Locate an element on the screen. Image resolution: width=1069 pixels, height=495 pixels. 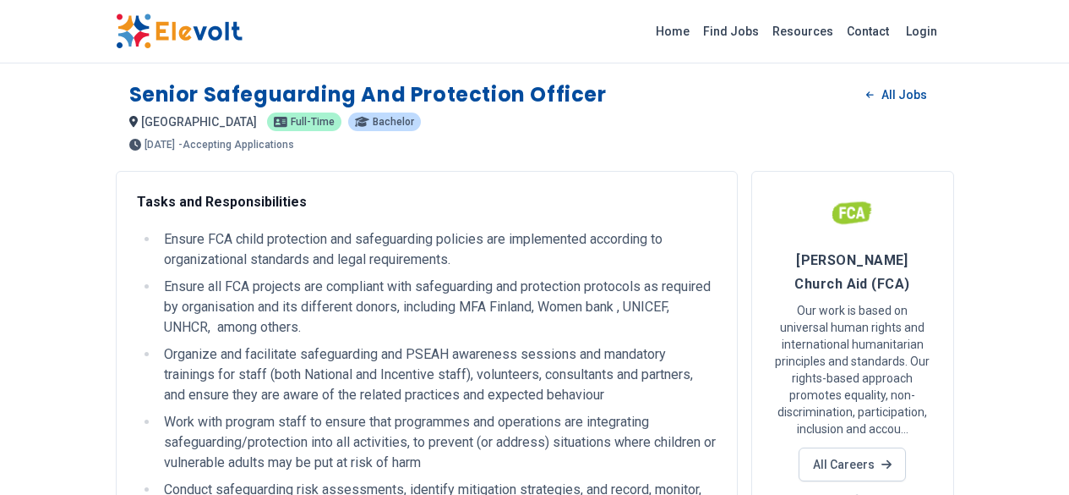
a: Find Jobs is located at coordinates (731, 31).